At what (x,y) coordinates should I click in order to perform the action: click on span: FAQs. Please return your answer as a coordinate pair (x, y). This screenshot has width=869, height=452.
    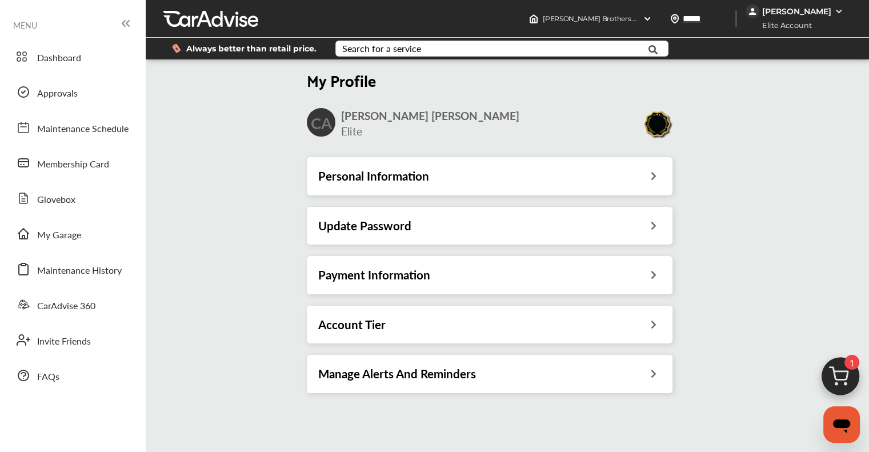
    Looking at the image, I should click on (48, 377).